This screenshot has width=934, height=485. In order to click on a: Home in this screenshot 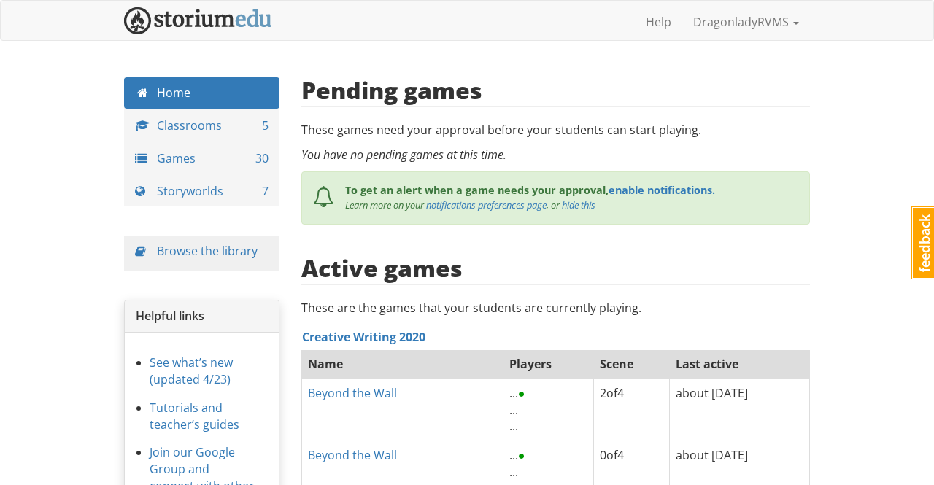, I will do `click(201, 93)`.